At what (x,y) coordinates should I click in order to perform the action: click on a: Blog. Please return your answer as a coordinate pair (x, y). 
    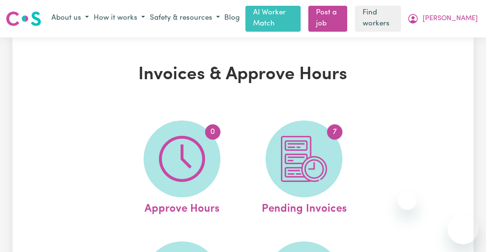
    Looking at the image, I should click on (232, 18).